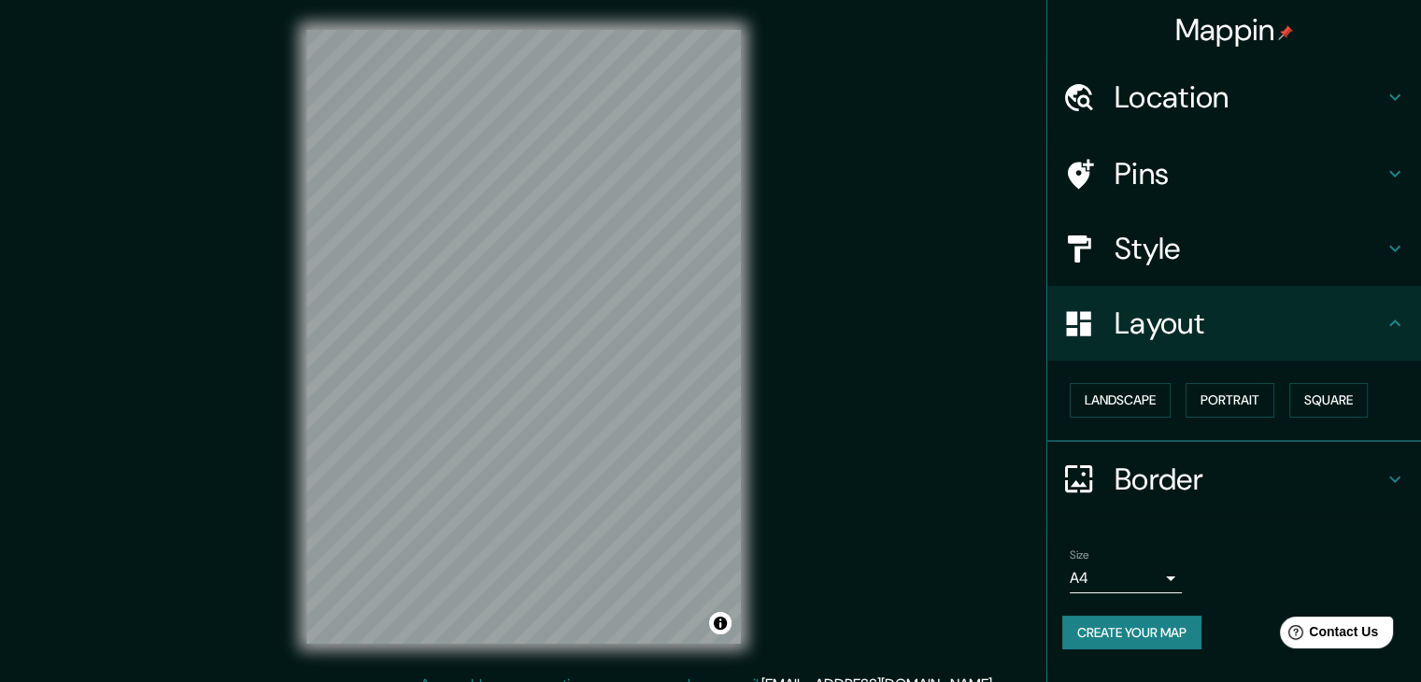 The width and height of the screenshot is (1421, 682). Describe the element at coordinates (1234, 30) in the screenshot. I see `h4: Mappin` at that location.